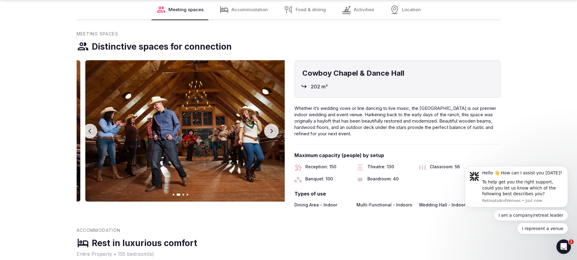 The image size is (577, 260). What do you see at coordinates (174, 195) in the screenshot?
I see `button: Go to slide 1` at bounding box center [174, 195].